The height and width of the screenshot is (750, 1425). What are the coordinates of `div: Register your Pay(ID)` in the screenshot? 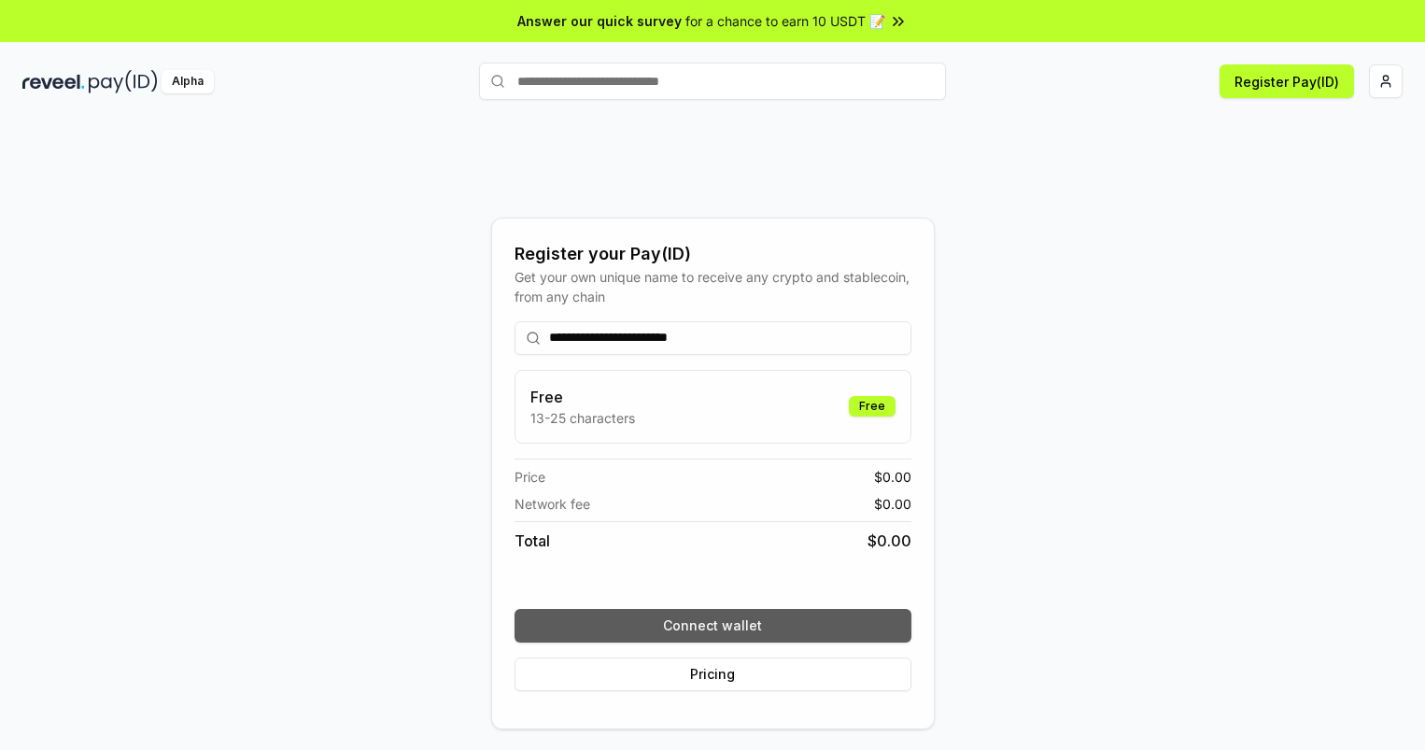 It's located at (712, 254).